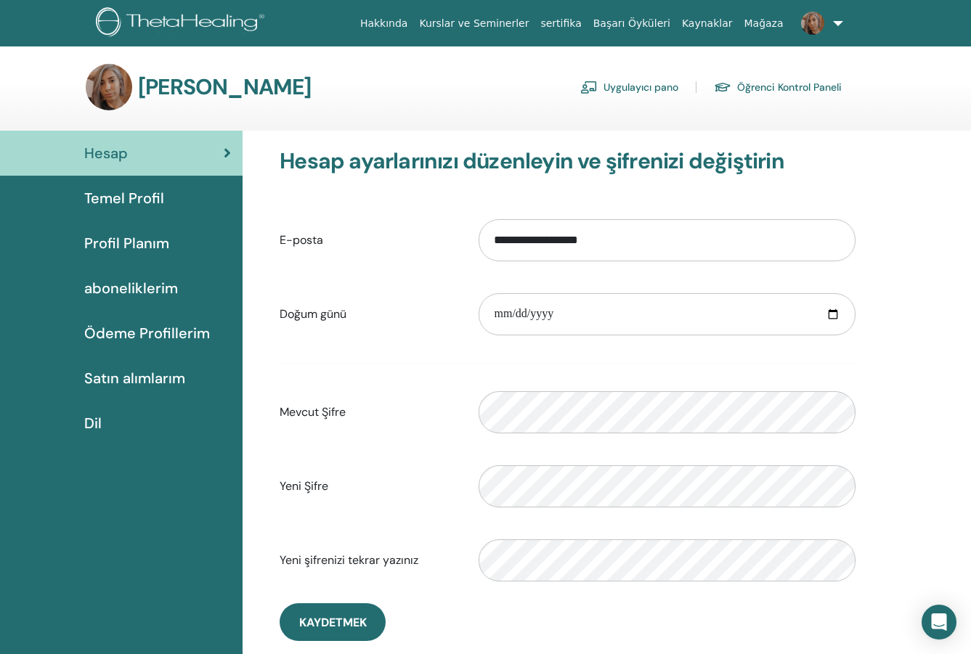 The image size is (971, 654). What do you see at coordinates (561, 23) in the screenshot?
I see `a: sertifika` at bounding box center [561, 23].